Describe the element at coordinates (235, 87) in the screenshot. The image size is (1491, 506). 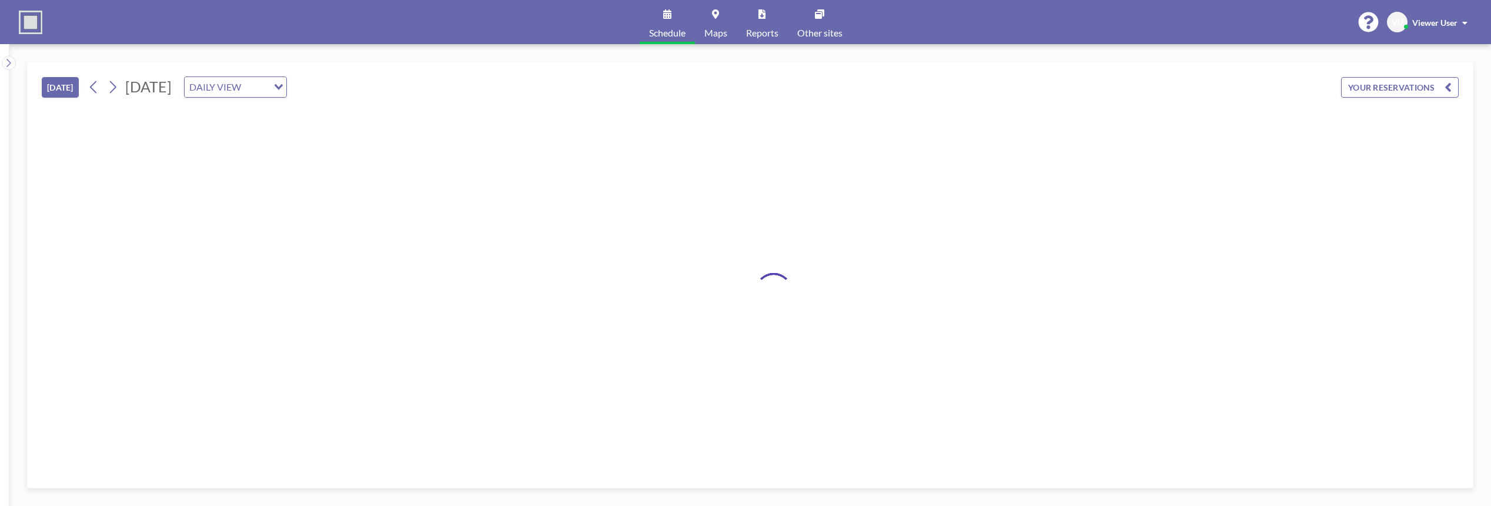
I see `div: Search for option` at that location.